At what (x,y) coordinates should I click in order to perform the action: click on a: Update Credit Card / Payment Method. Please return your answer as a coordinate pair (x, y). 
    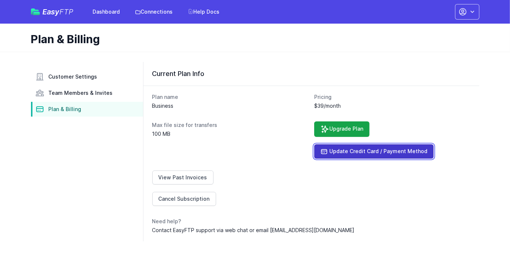
    Looking at the image, I should click on (374, 151).